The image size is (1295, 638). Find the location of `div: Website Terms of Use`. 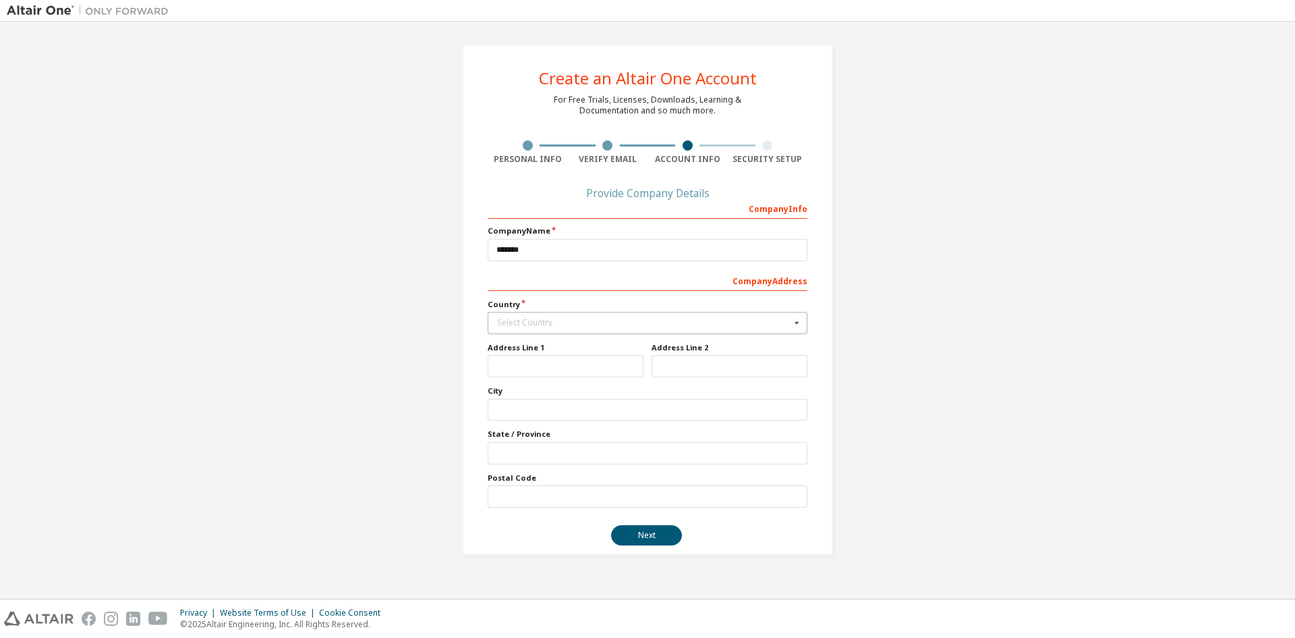

div: Website Terms of Use is located at coordinates (269, 613).